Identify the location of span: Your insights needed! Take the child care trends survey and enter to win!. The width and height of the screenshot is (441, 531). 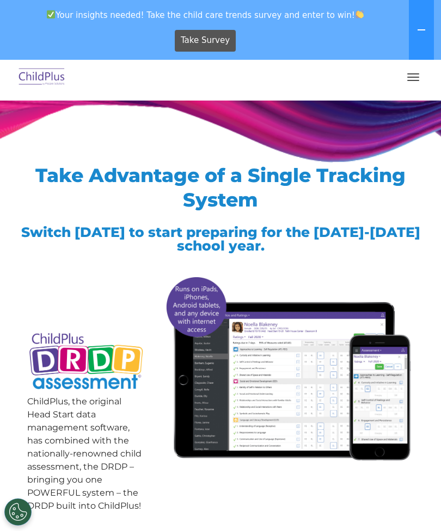
(205, 15).